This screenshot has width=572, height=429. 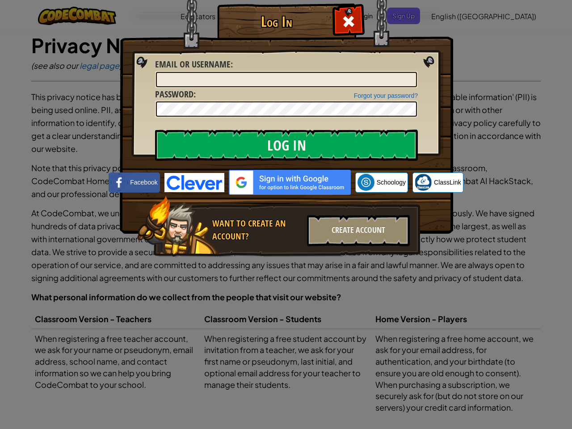 I want to click on img: classlink-logo-small.png, so click(x=423, y=182).